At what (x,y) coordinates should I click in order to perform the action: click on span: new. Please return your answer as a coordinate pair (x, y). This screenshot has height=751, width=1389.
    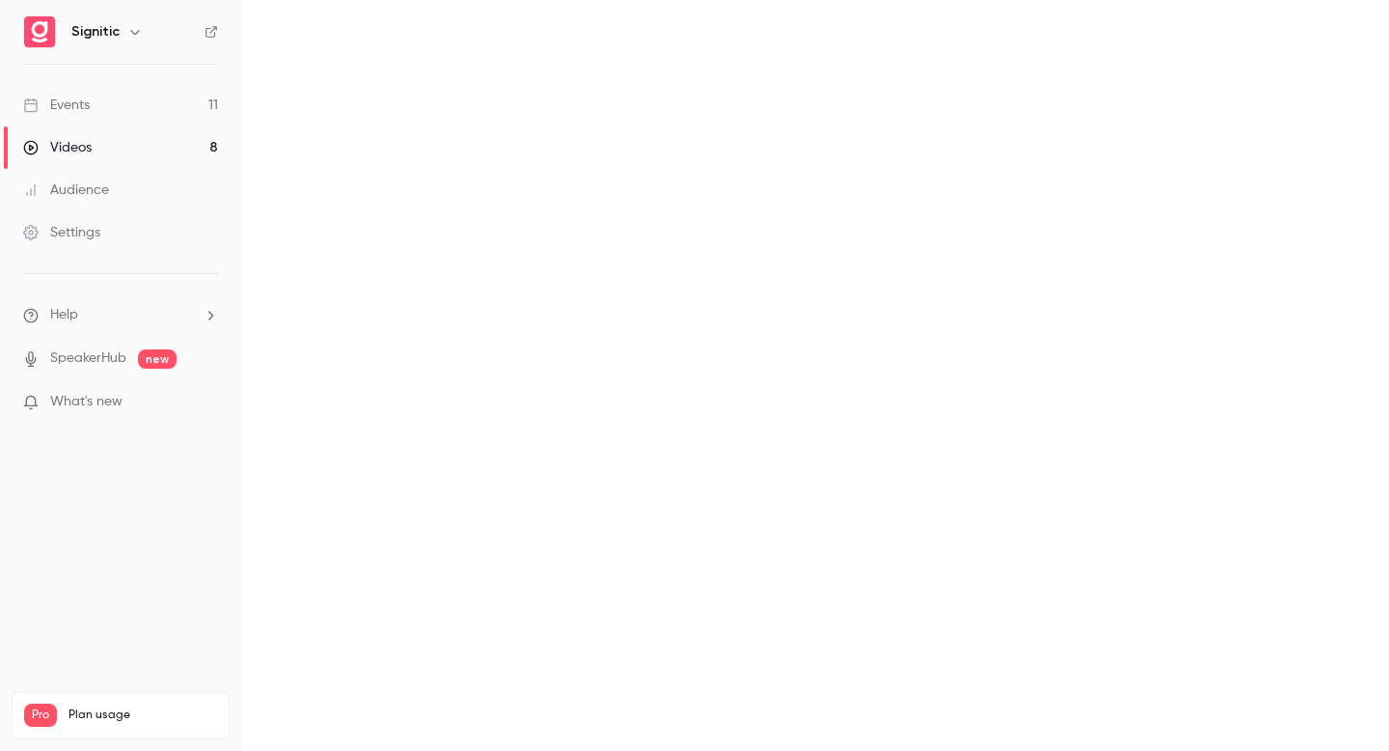
    Looking at the image, I should click on (157, 359).